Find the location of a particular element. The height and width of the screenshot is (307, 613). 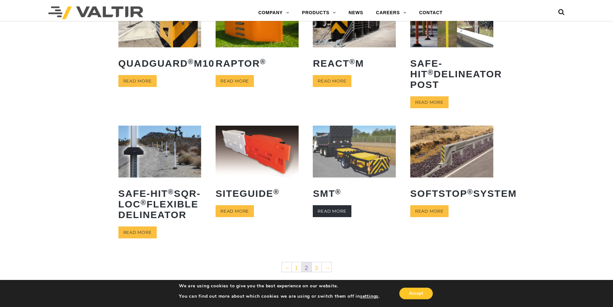

a: COMPANY is located at coordinates (274, 13).